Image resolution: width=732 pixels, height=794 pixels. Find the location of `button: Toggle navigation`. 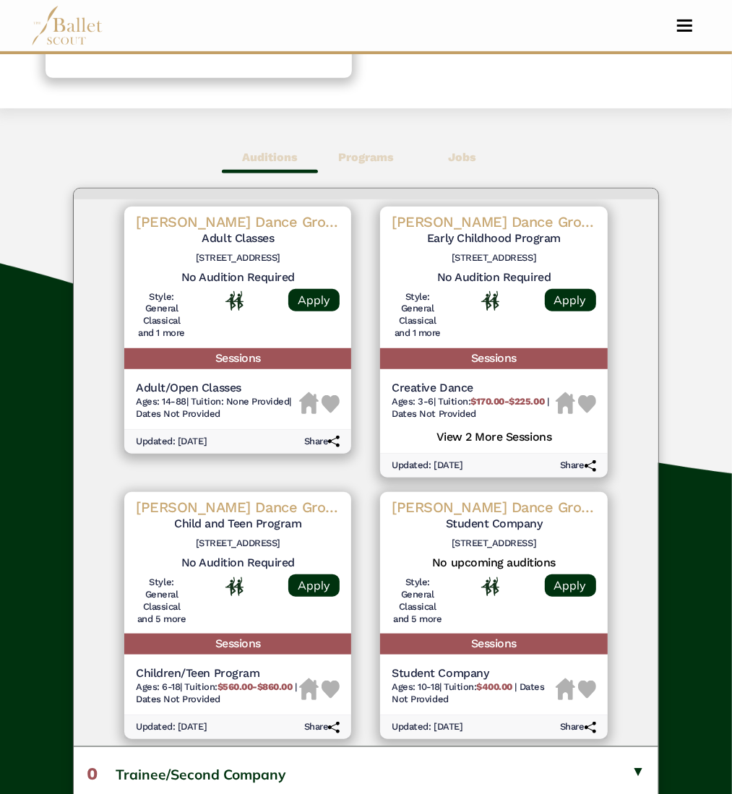

button: Toggle navigation is located at coordinates (684, 25).